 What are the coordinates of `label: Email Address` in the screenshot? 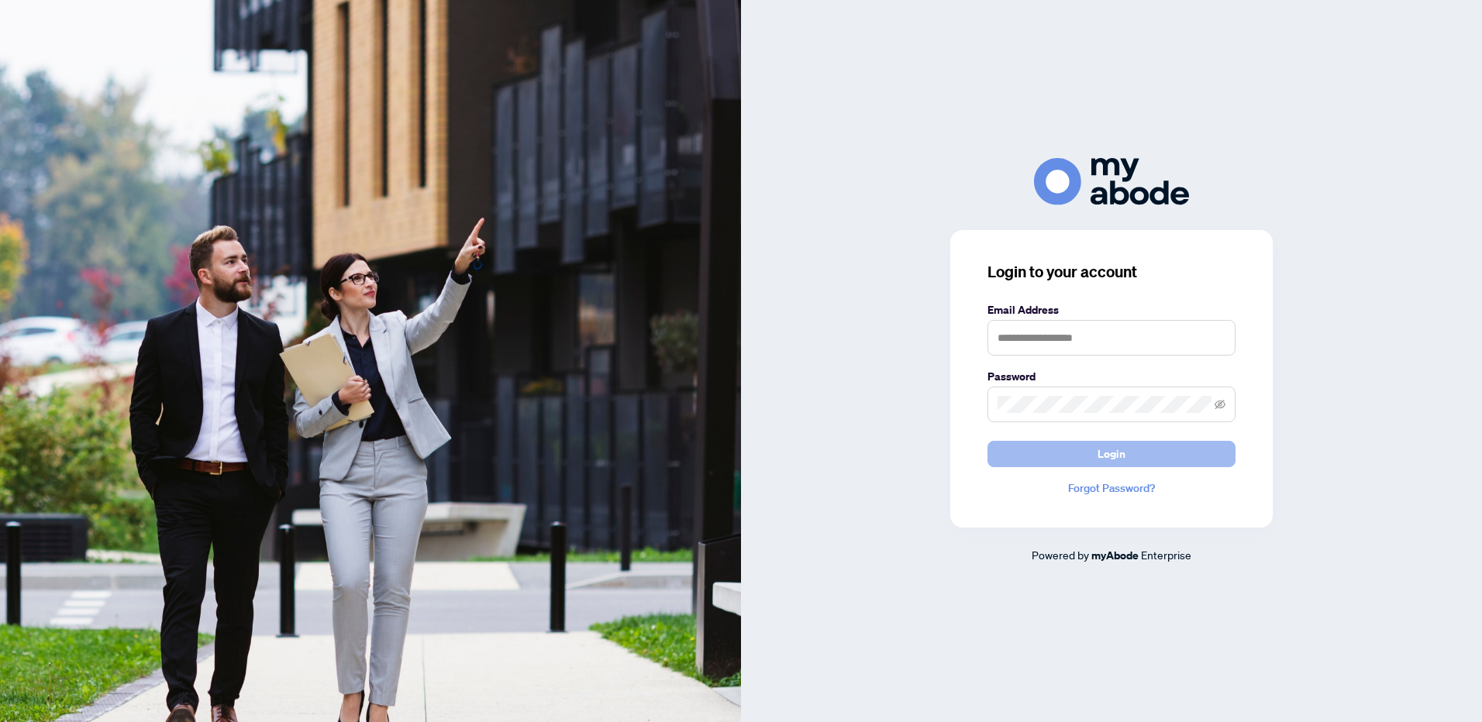 It's located at (1111, 310).